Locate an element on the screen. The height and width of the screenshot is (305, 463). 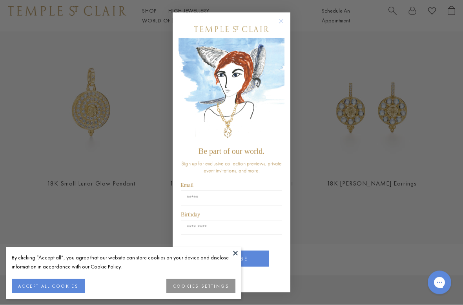
button: ACCEPT ALL COOKIES is located at coordinates (48, 286).